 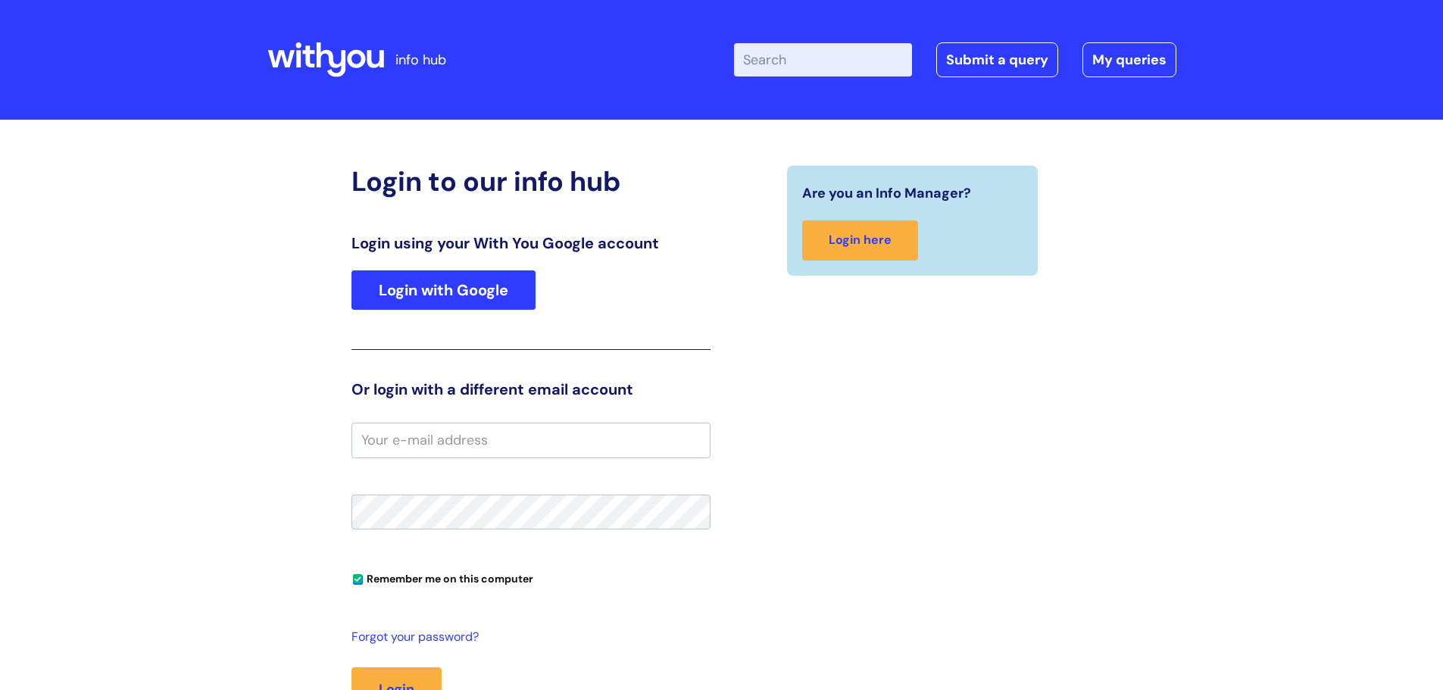 What do you see at coordinates (823, 60) in the screenshot?
I see `input: Search` at bounding box center [823, 60].